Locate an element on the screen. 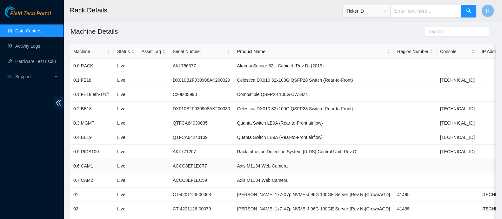 This screenshot has height=219, width=502. td: 0.4:BE19 is located at coordinates (92, 137).